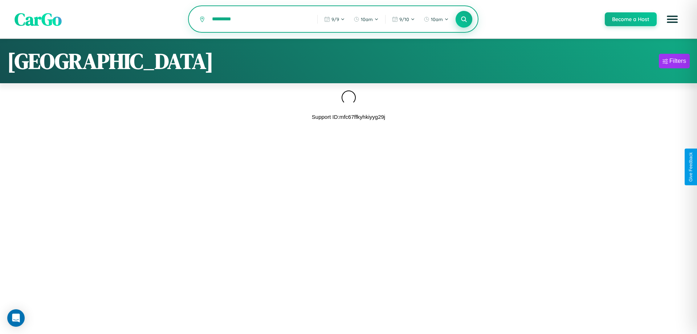 Image resolution: width=697 pixels, height=334 pixels. Describe the element at coordinates (335, 19) in the screenshot. I see `span: 9 / 9` at that location.